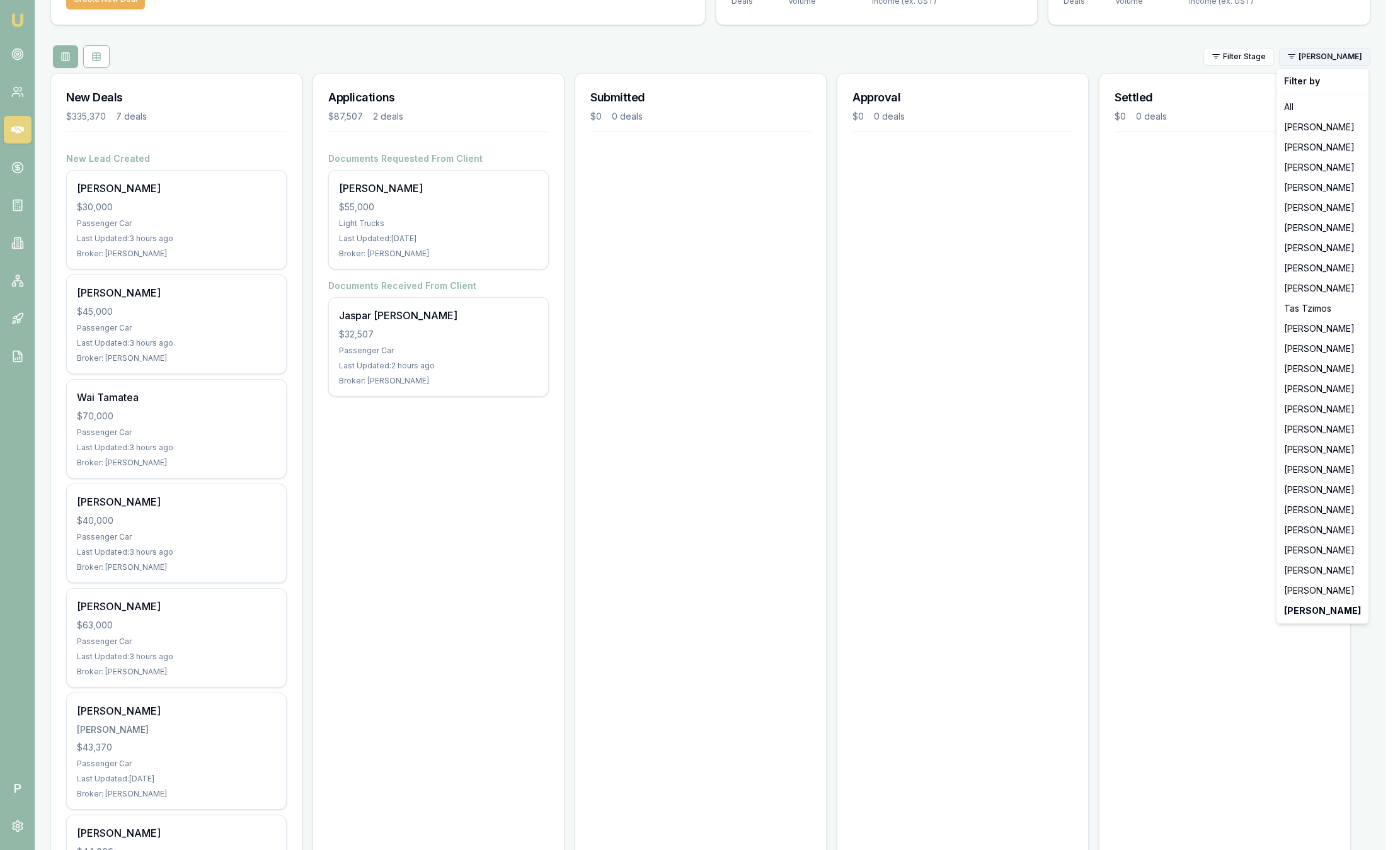 This screenshot has width=1400, height=850. I want to click on div: Tas Tzimos, so click(1323, 308).